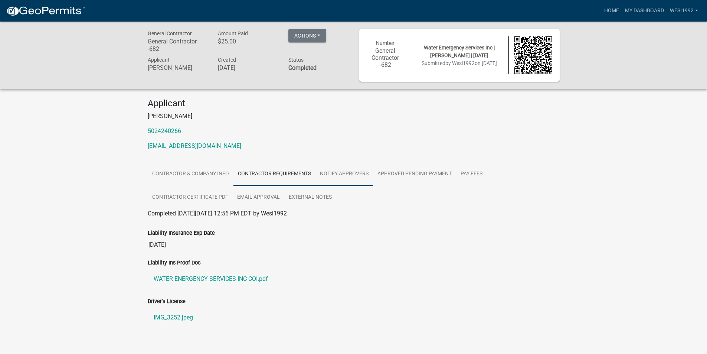 The width and height of the screenshot is (707, 354). I want to click on a: Wesi1992, so click(684, 11).